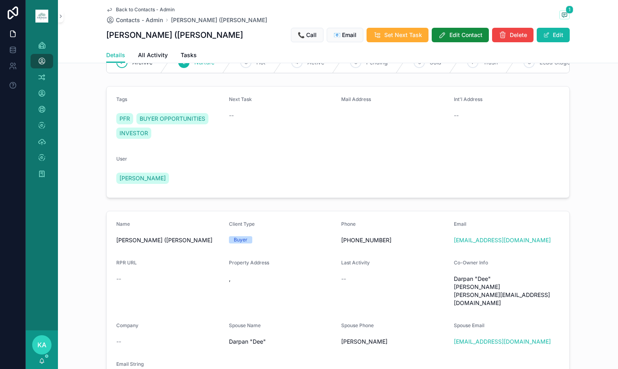 Image resolution: width=618 pixels, height=369 pixels. I want to click on span: All Activity, so click(153, 55).